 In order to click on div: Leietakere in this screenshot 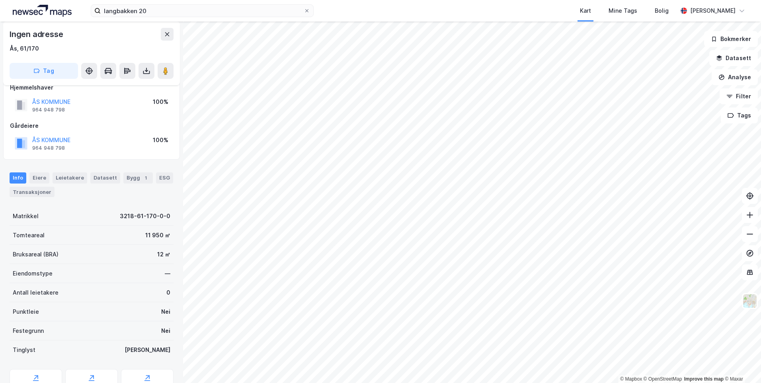, I will do `click(70, 178)`.